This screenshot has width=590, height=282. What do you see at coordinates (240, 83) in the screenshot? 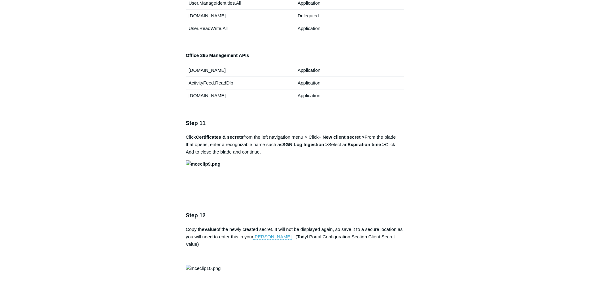
I see `td: ActivityFeed.ReadDlp` at bounding box center [240, 83].